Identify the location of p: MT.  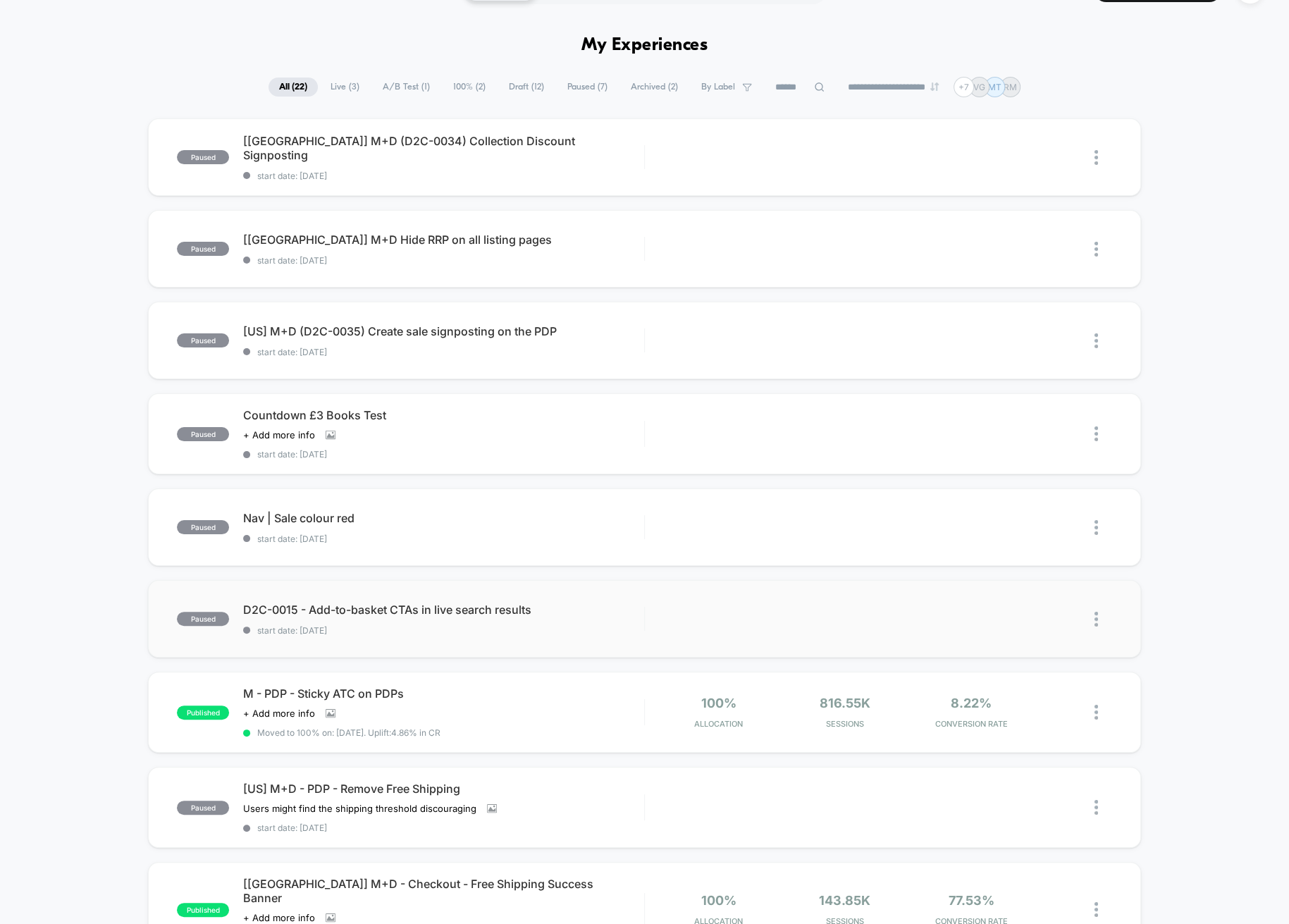
(995, 87).